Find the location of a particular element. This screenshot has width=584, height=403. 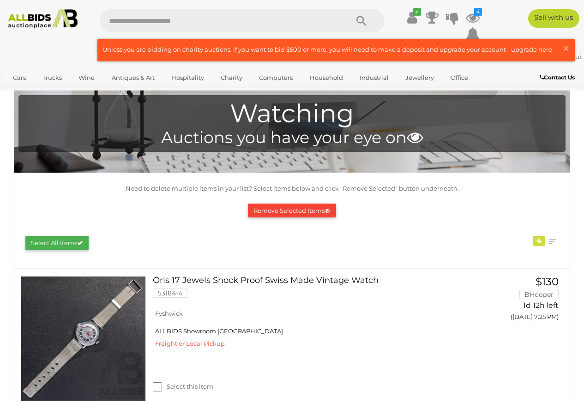

a: Sell with us is located at coordinates (554, 18).